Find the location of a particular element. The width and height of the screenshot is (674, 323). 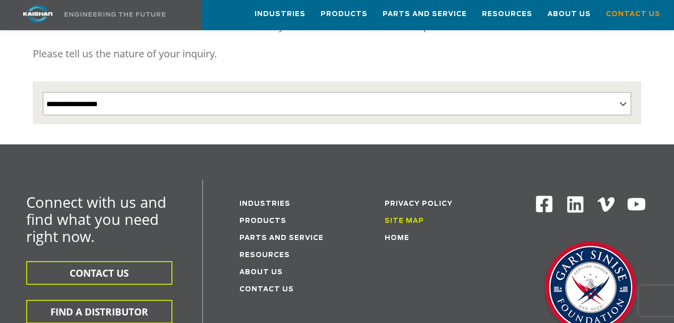

a: Home is located at coordinates (396, 238).